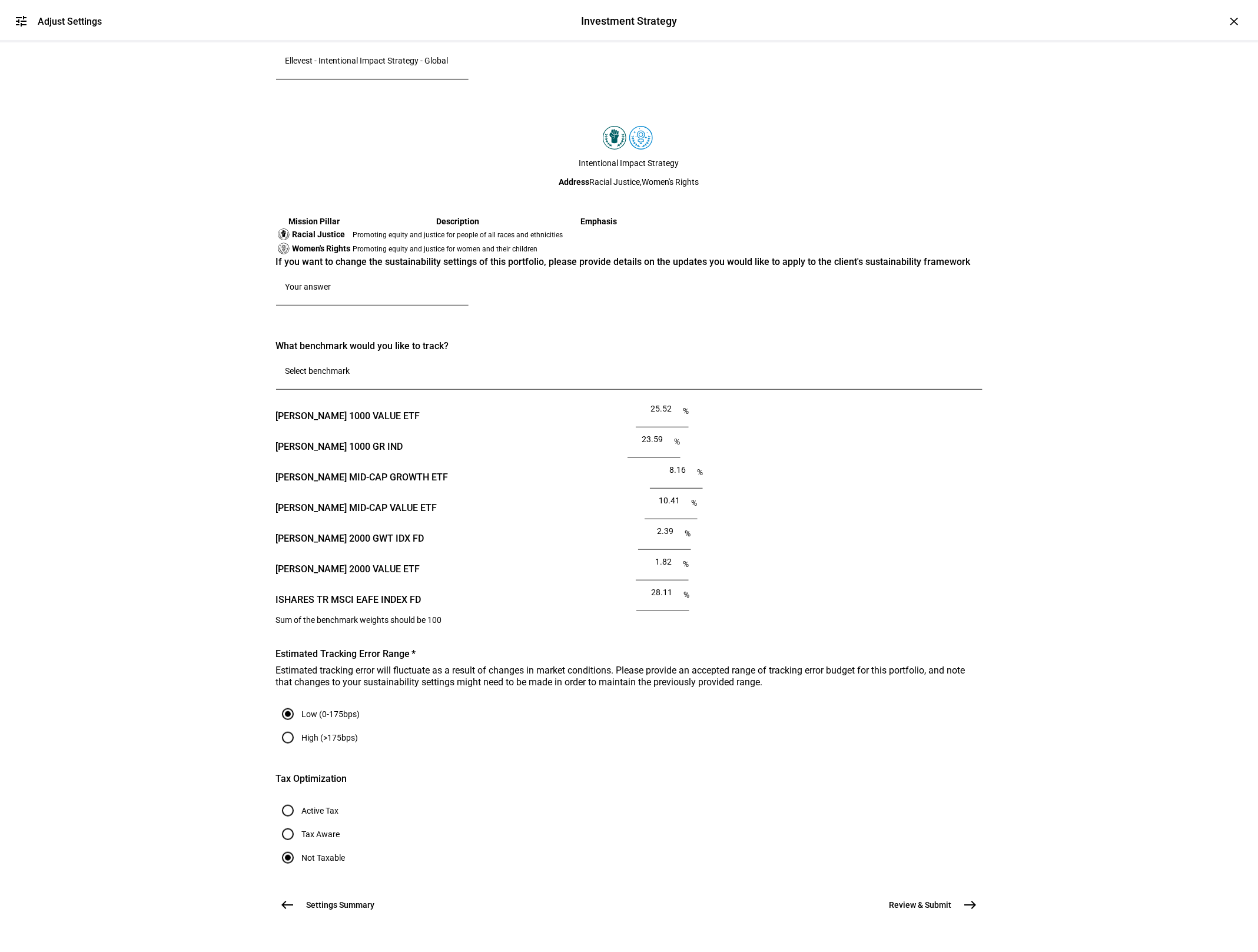 Image resolution: width=1258 pixels, height=952 pixels. What do you see at coordinates (333, 905) in the screenshot?
I see `button: Settings Summary` at bounding box center [333, 905].